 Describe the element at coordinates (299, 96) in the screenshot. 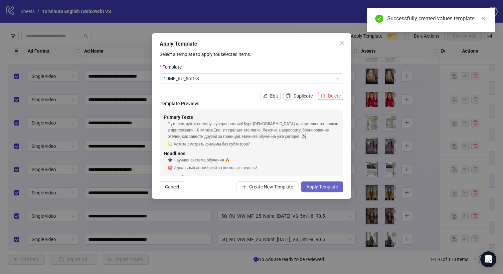

I see `button: Duplicate` at that location.